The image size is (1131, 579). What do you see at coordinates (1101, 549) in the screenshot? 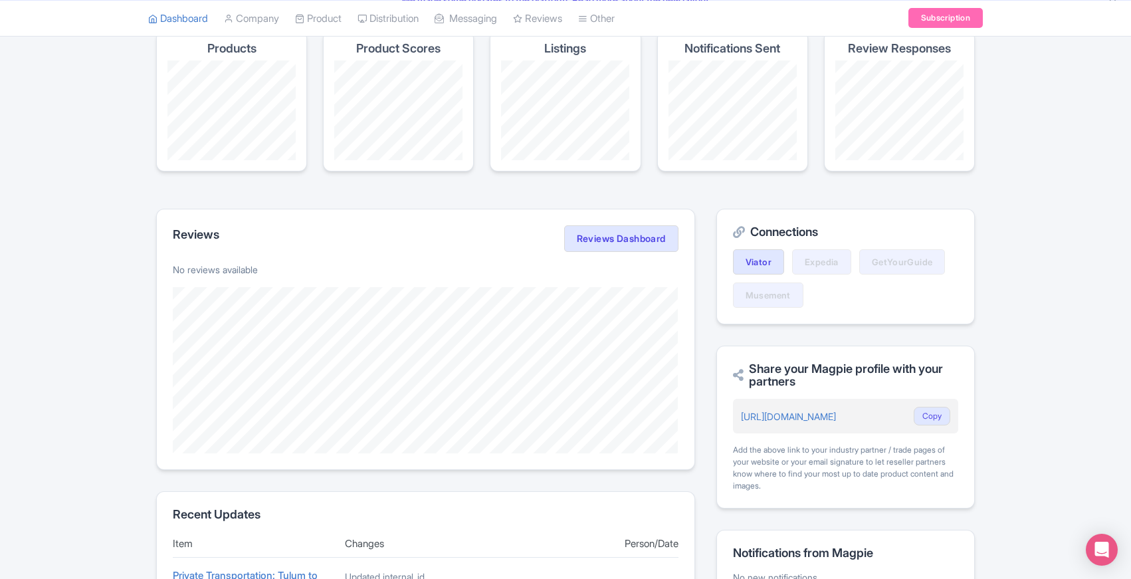
I see `div: Open Intercom Messenger` at bounding box center [1101, 549].